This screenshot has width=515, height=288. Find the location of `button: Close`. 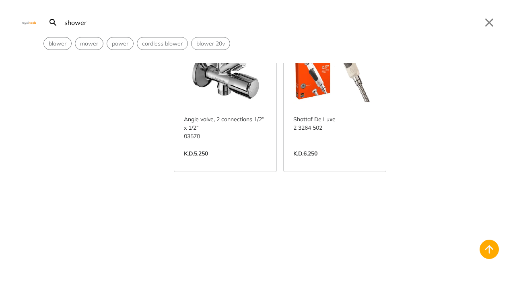

button: Close is located at coordinates (490, 23).